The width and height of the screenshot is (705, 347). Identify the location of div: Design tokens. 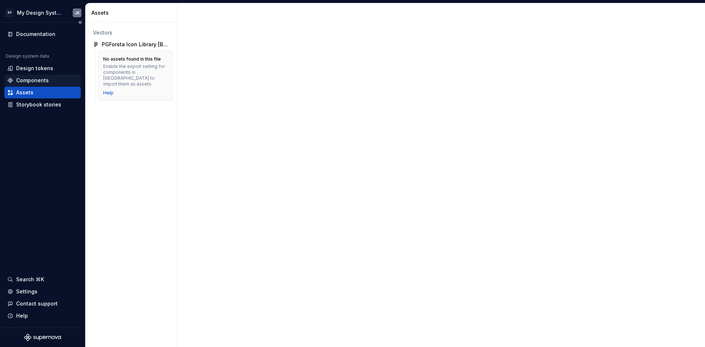
(35, 68).